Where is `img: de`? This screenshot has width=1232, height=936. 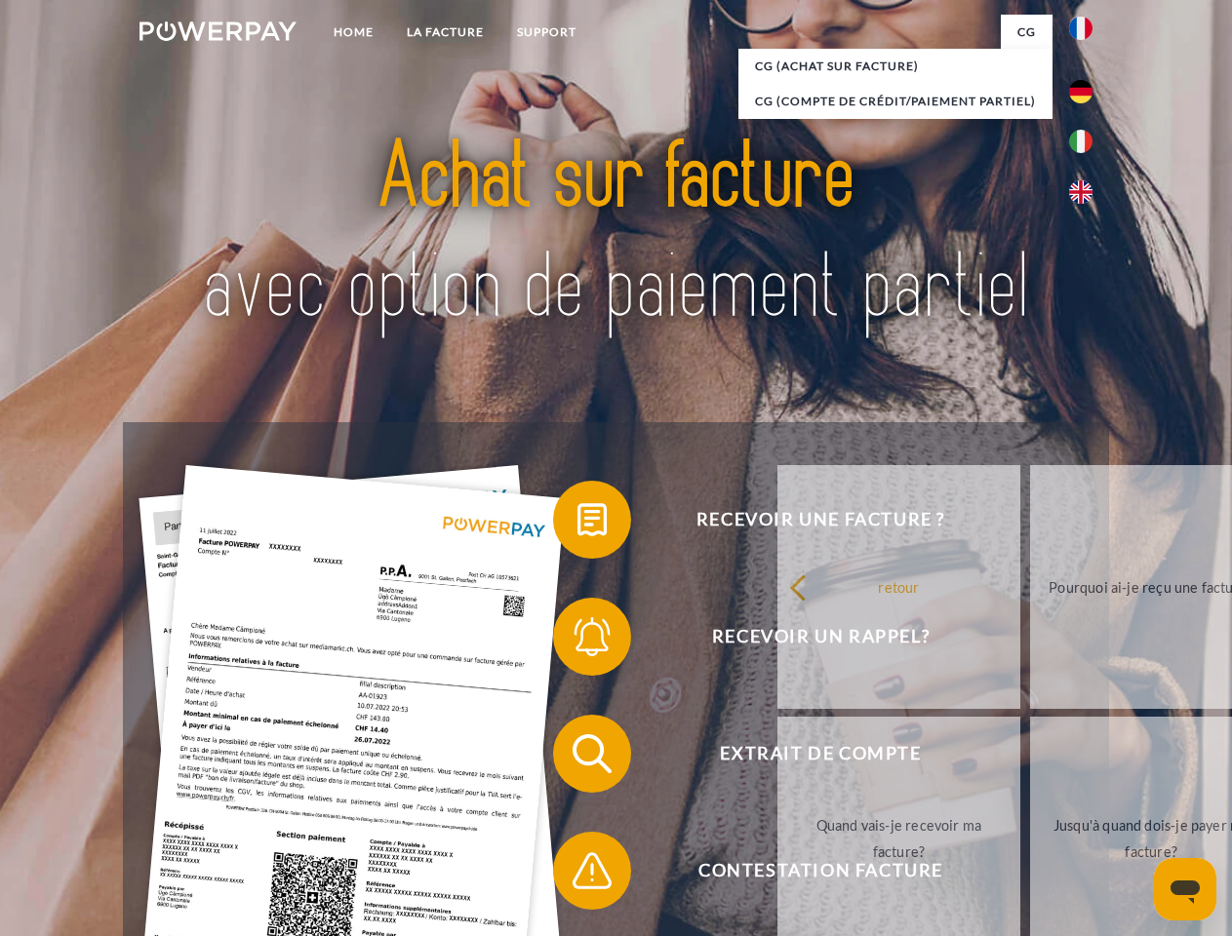 img: de is located at coordinates (1081, 92).